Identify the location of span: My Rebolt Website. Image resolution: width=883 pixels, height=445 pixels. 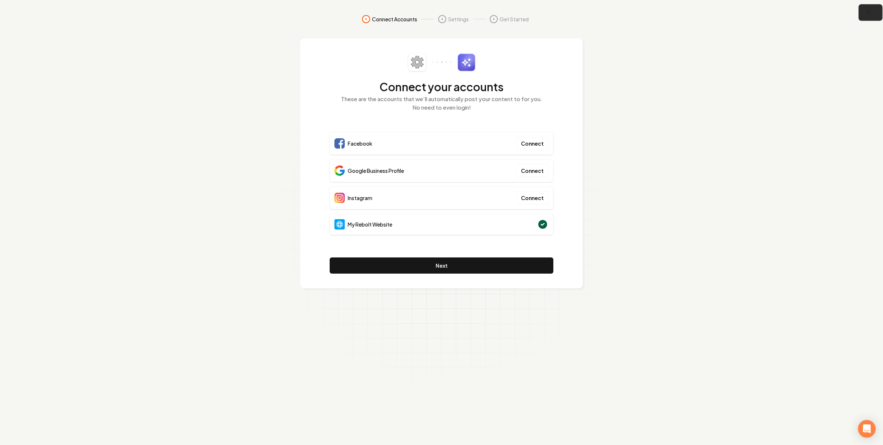
(370, 225).